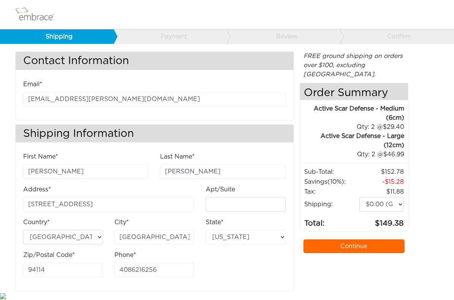 The width and height of the screenshot is (454, 300). Describe the element at coordinates (352, 140) in the screenshot. I see `div: Active Scar Defense - Large (12cm)` at that location.